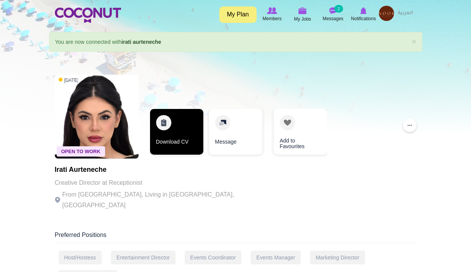 The width and height of the screenshot is (471, 272). I want to click on a: My Jobs My Jobs, so click(303, 14).